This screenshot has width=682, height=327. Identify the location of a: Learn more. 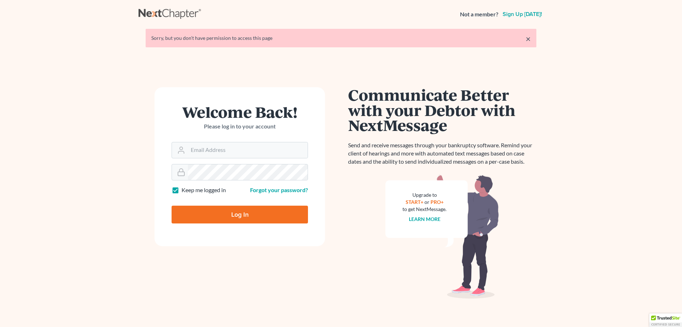
(425, 219).